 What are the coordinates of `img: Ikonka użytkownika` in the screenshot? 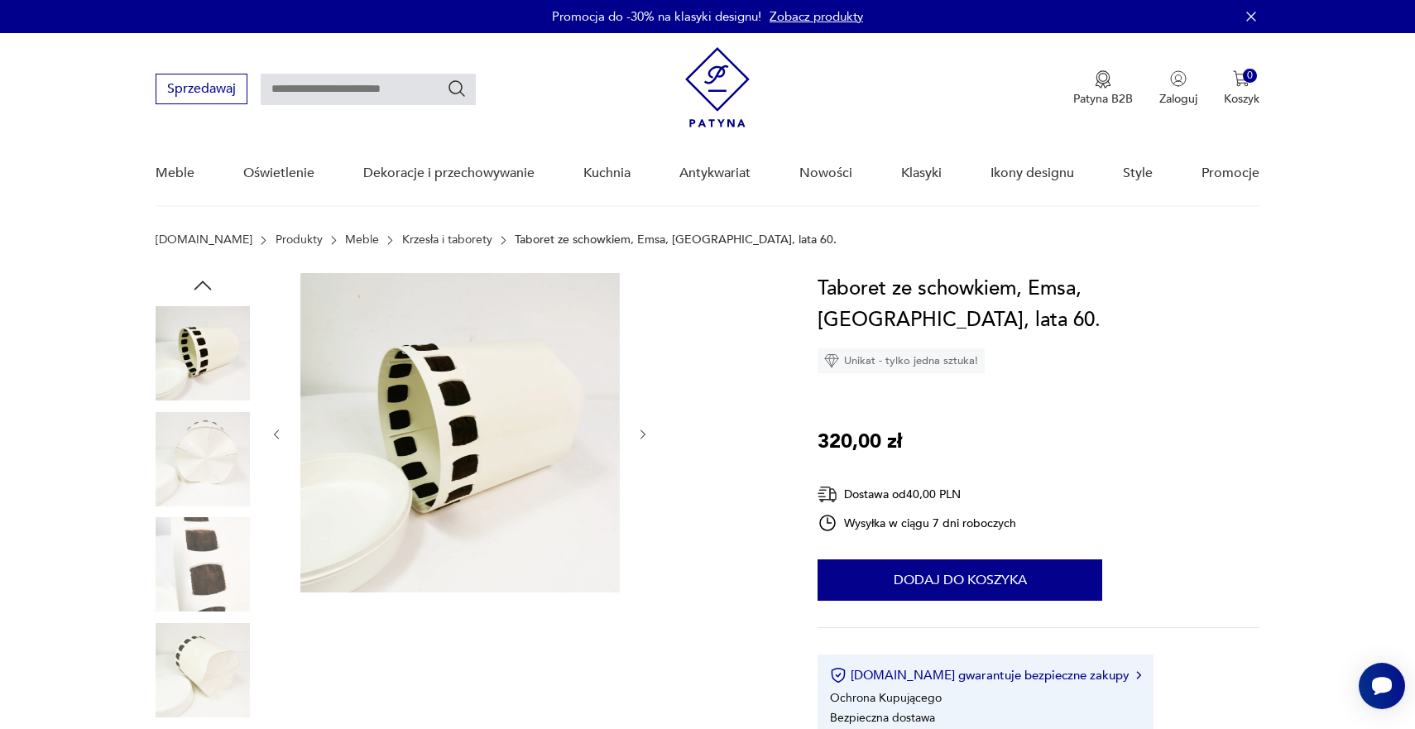 It's located at (1179, 79).